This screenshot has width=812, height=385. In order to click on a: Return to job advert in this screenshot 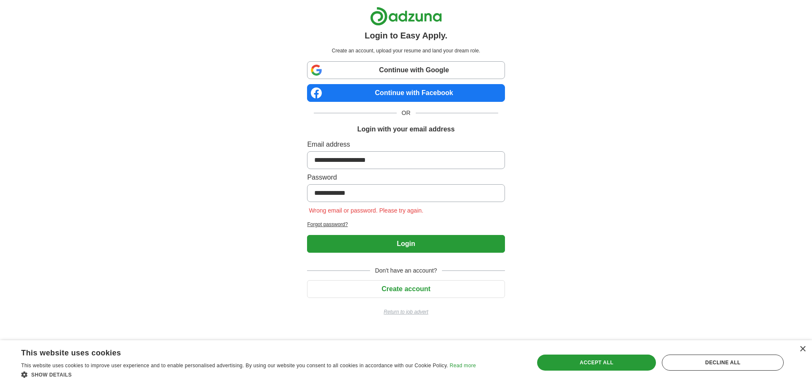, I will do `click(405, 312)`.